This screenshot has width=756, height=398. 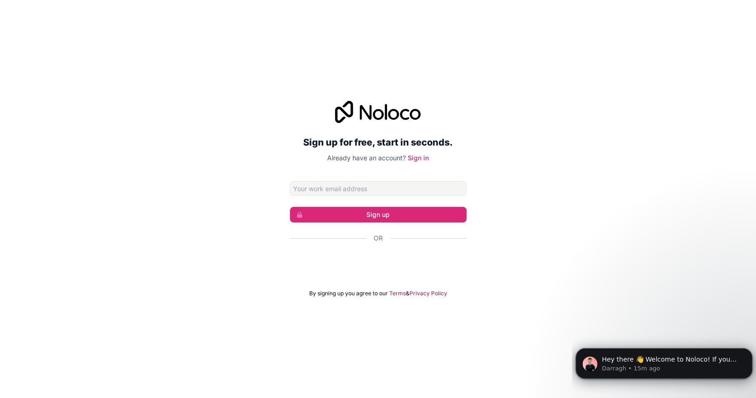 I want to click on span: Or, so click(x=378, y=238).